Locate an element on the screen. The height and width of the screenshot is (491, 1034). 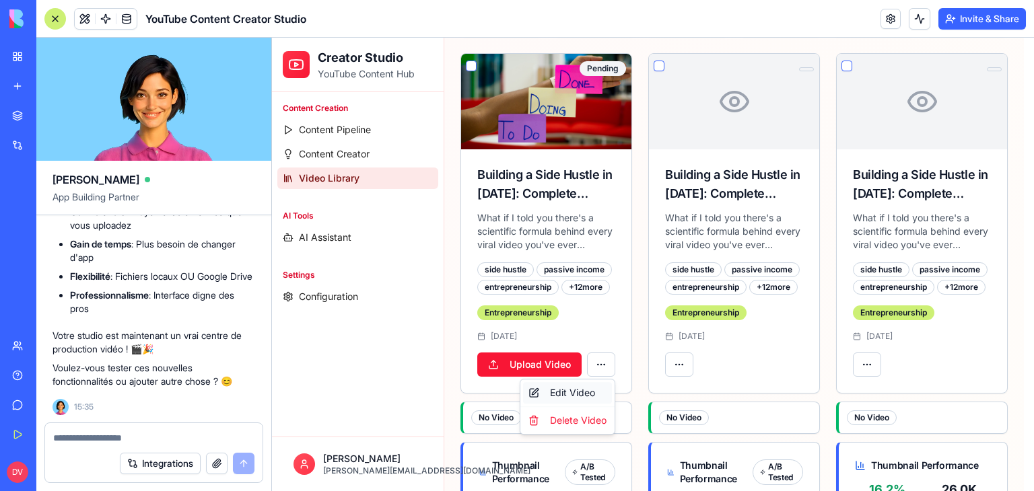
span: YouTube Content Creator Studio is located at coordinates (225, 19).